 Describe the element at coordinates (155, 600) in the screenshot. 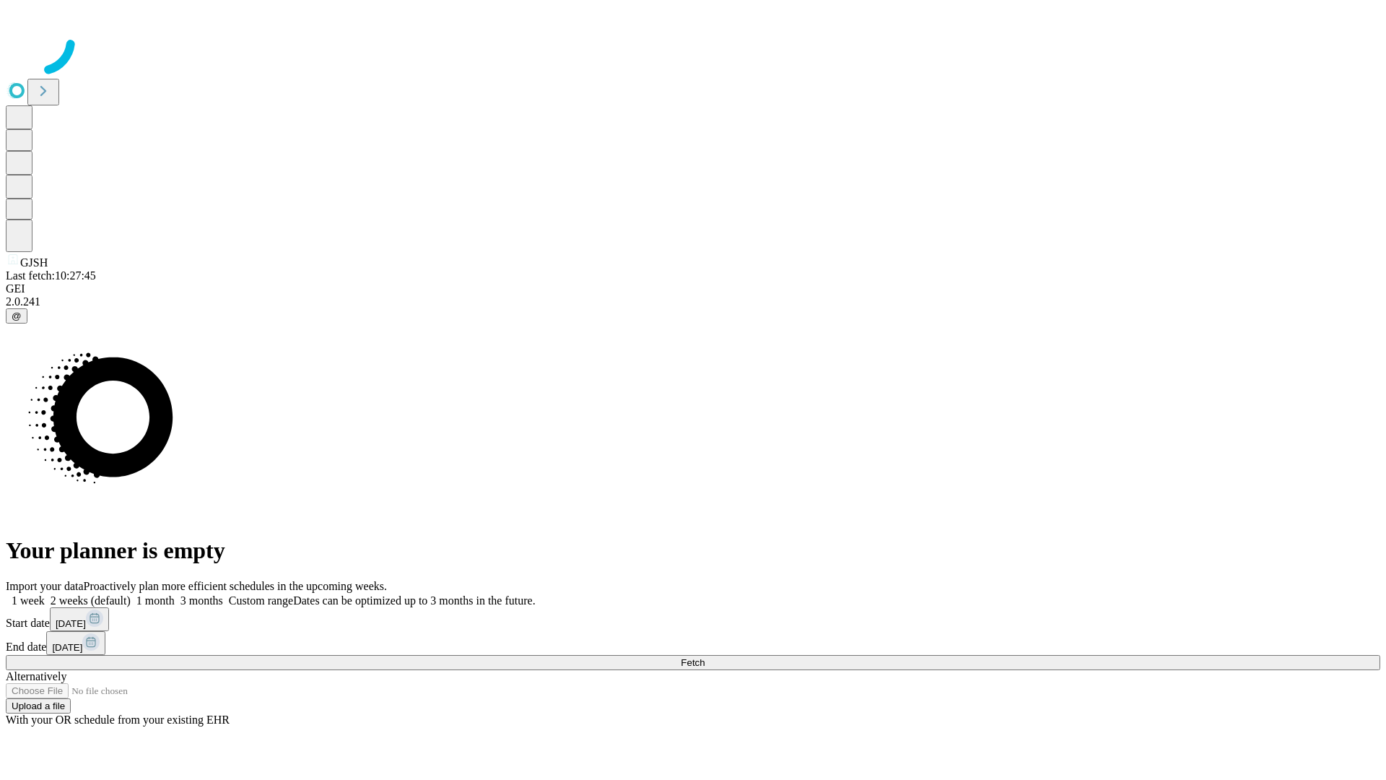

I see `span: 1 month` at that location.